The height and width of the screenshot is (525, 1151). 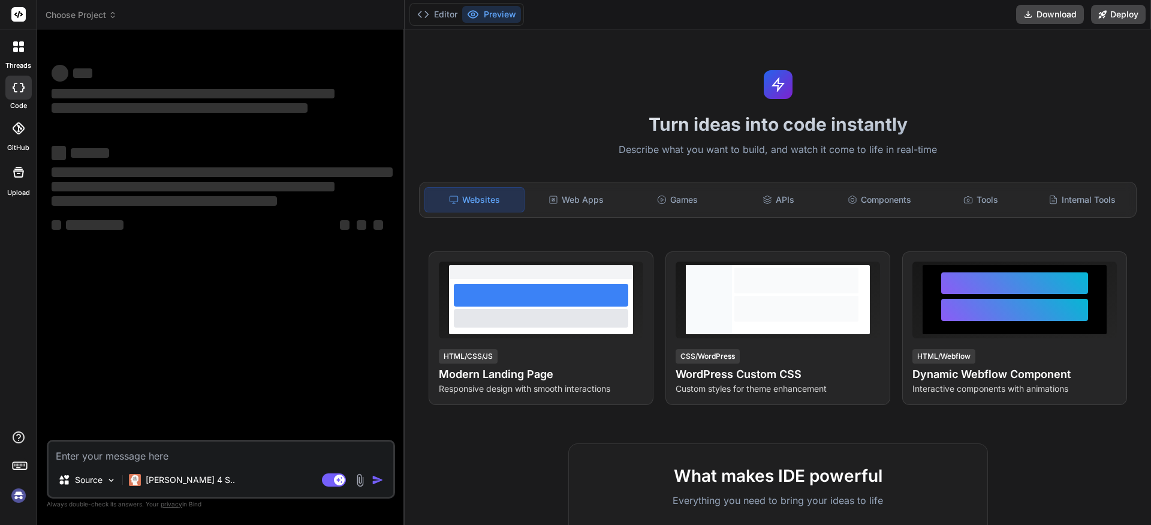 I want to click on img: attachment, so click(x=360, y=480).